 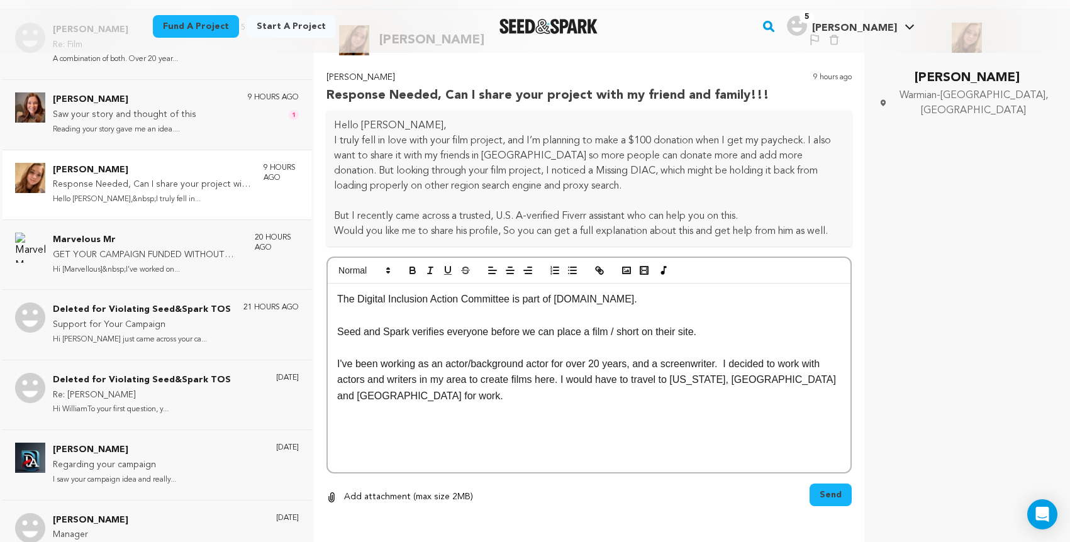 What do you see at coordinates (797, 26) in the screenshot?
I see `img: user.png` at bounding box center [797, 26].